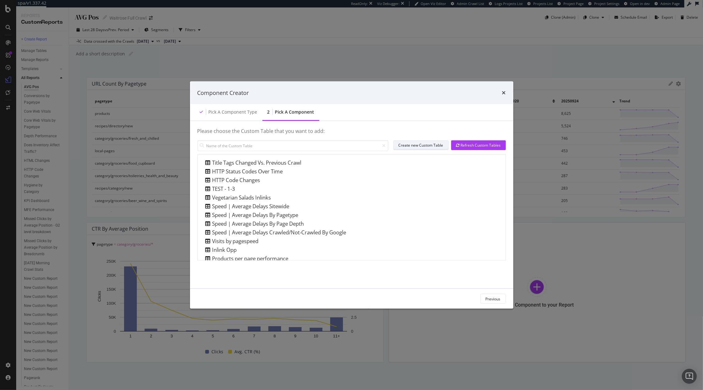 This screenshot has height=390, width=703. What do you see at coordinates (232, 180) in the screenshot?
I see `div: HTTP Code Changes` at bounding box center [232, 180].